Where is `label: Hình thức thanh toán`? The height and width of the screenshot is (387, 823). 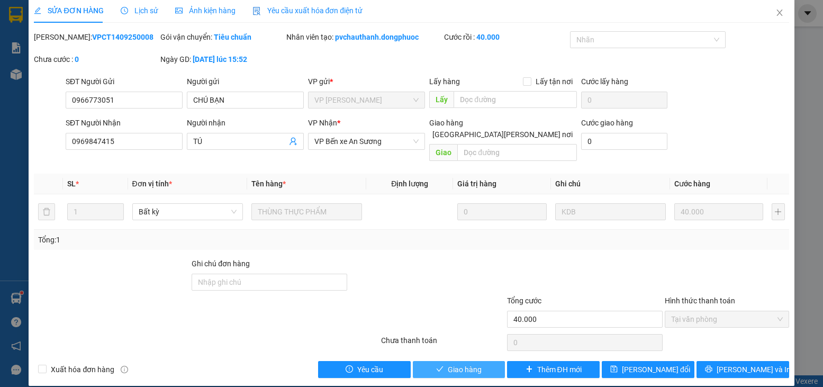
label: Hình thức thanh toán is located at coordinates (700, 301).